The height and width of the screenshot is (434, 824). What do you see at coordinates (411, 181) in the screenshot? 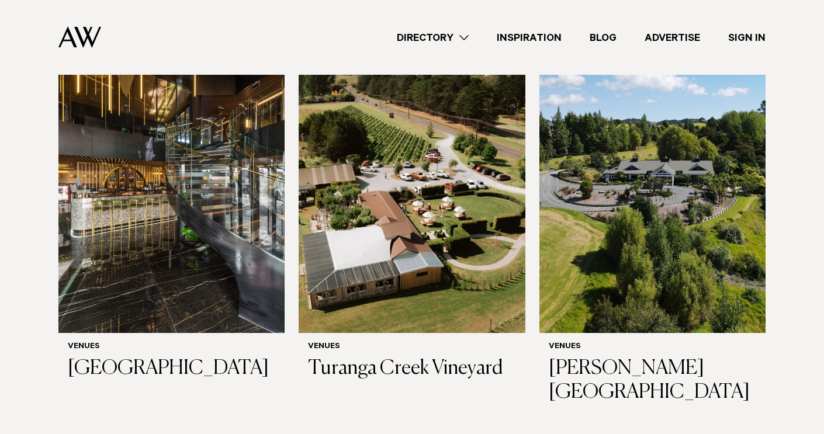
I see `img: Auckland Weddings Venues | Turanga Creek Vineyard` at bounding box center [411, 181].